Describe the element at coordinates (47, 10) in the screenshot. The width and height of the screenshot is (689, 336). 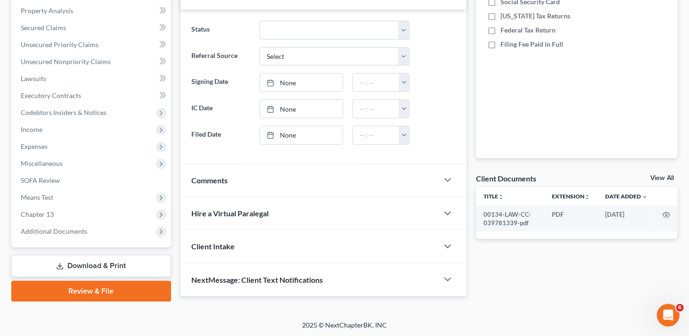
I see `span: Property Analysis` at that location.